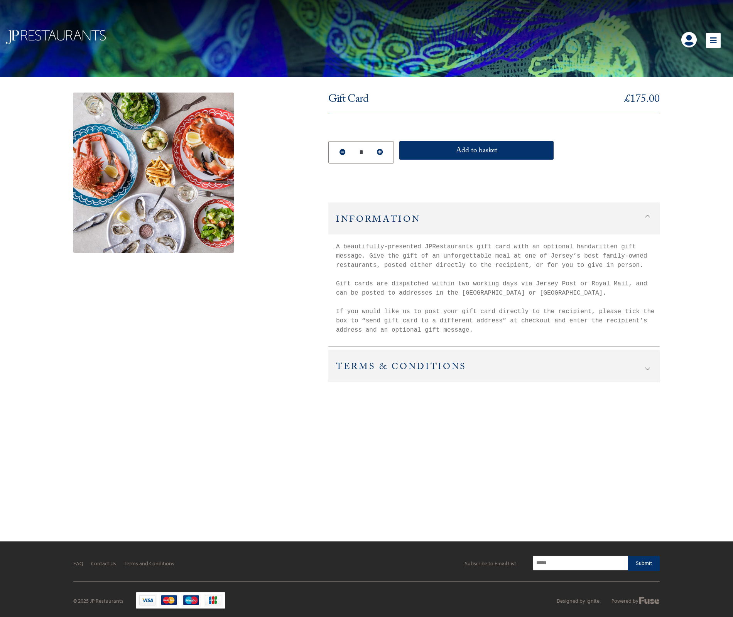  What do you see at coordinates (642, 100) in the screenshot?
I see `bdi: 175.00` at bounding box center [642, 100].